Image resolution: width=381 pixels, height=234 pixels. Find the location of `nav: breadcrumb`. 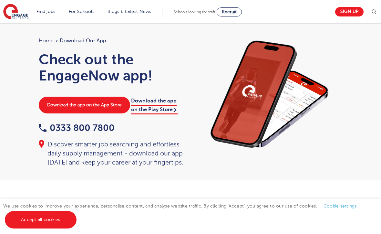

nav: breadcrumb is located at coordinates (111, 41).